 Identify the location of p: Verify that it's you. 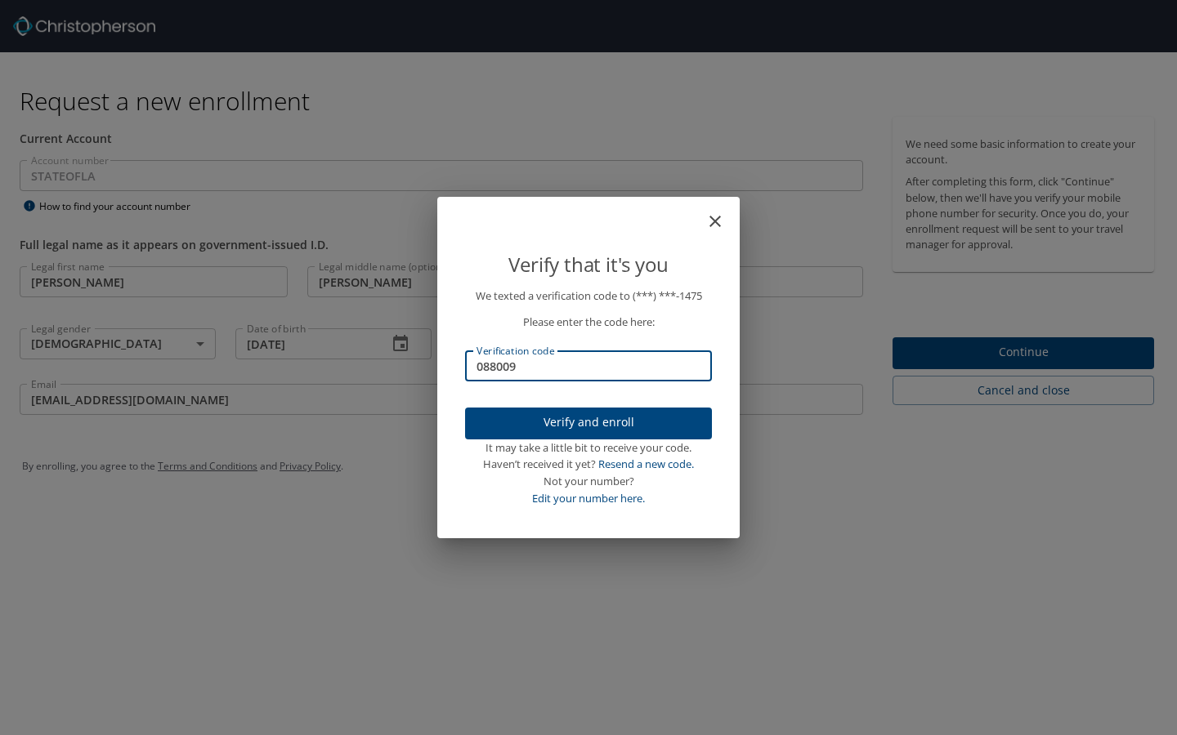
(588, 265).